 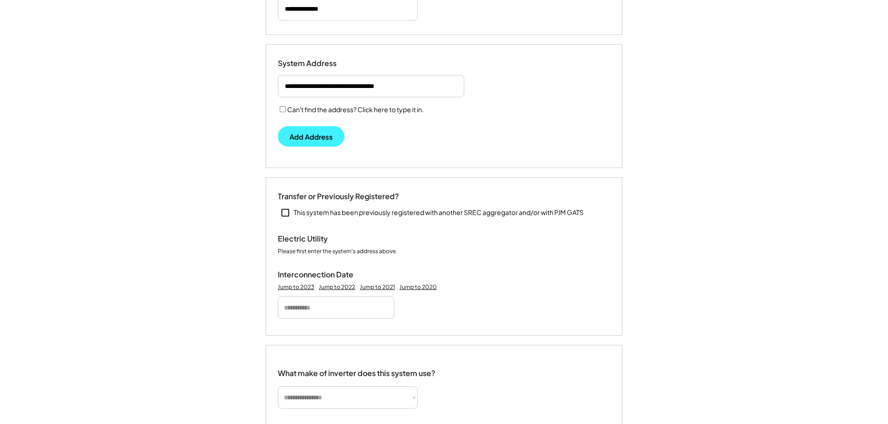 What do you see at coordinates (355, 110) in the screenshot?
I see `label: Can't find the address? Click here to type it in.` at bounding box center [355, 110].